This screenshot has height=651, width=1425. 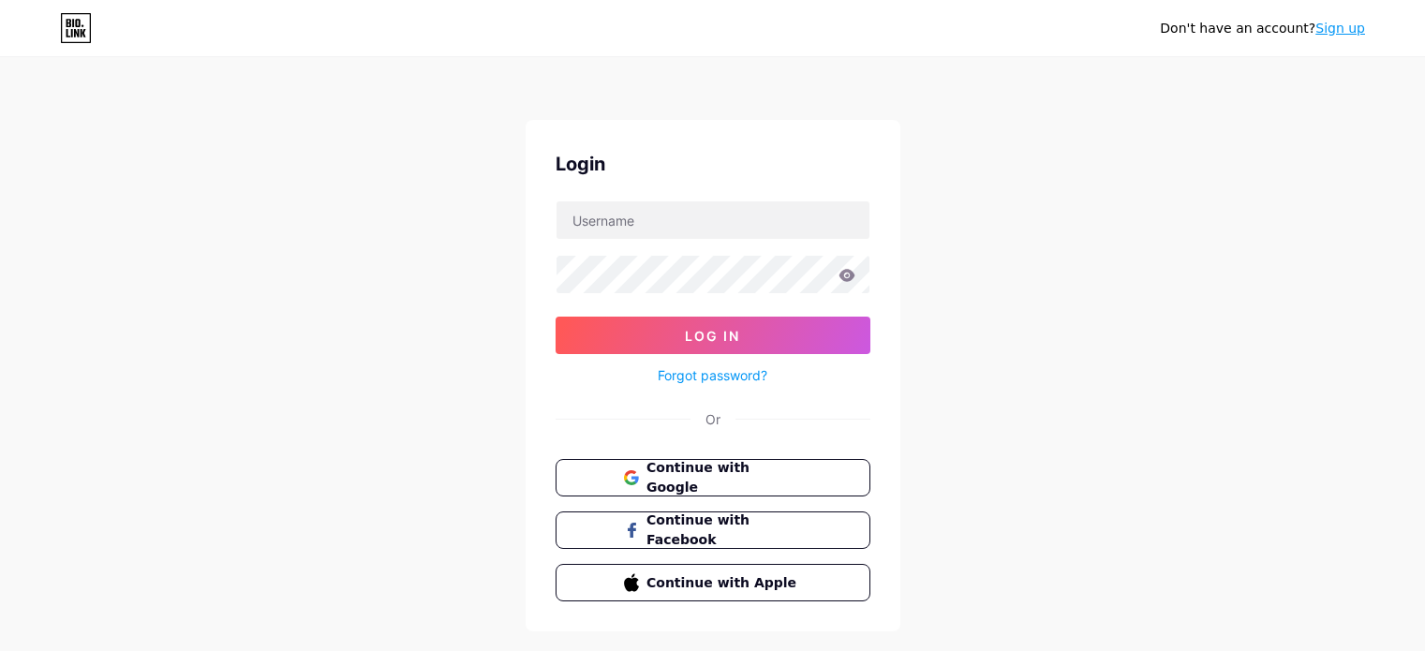 I want to click on div: Login, so click(x=713, y=164).